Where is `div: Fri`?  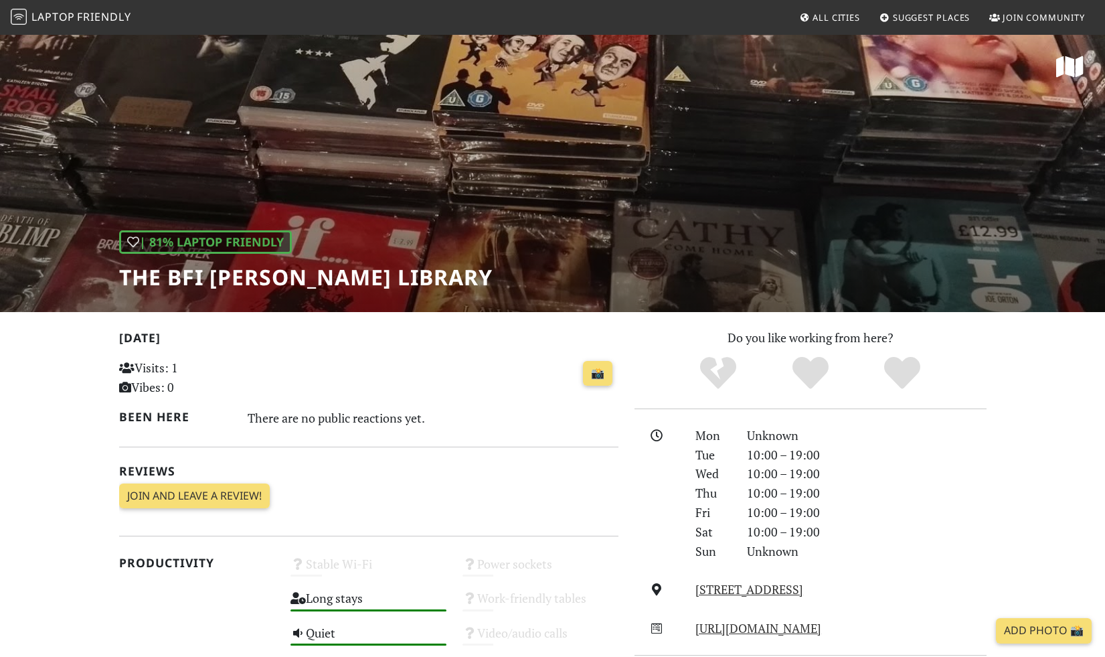
div: Fri is located at coordinates (713, 512).